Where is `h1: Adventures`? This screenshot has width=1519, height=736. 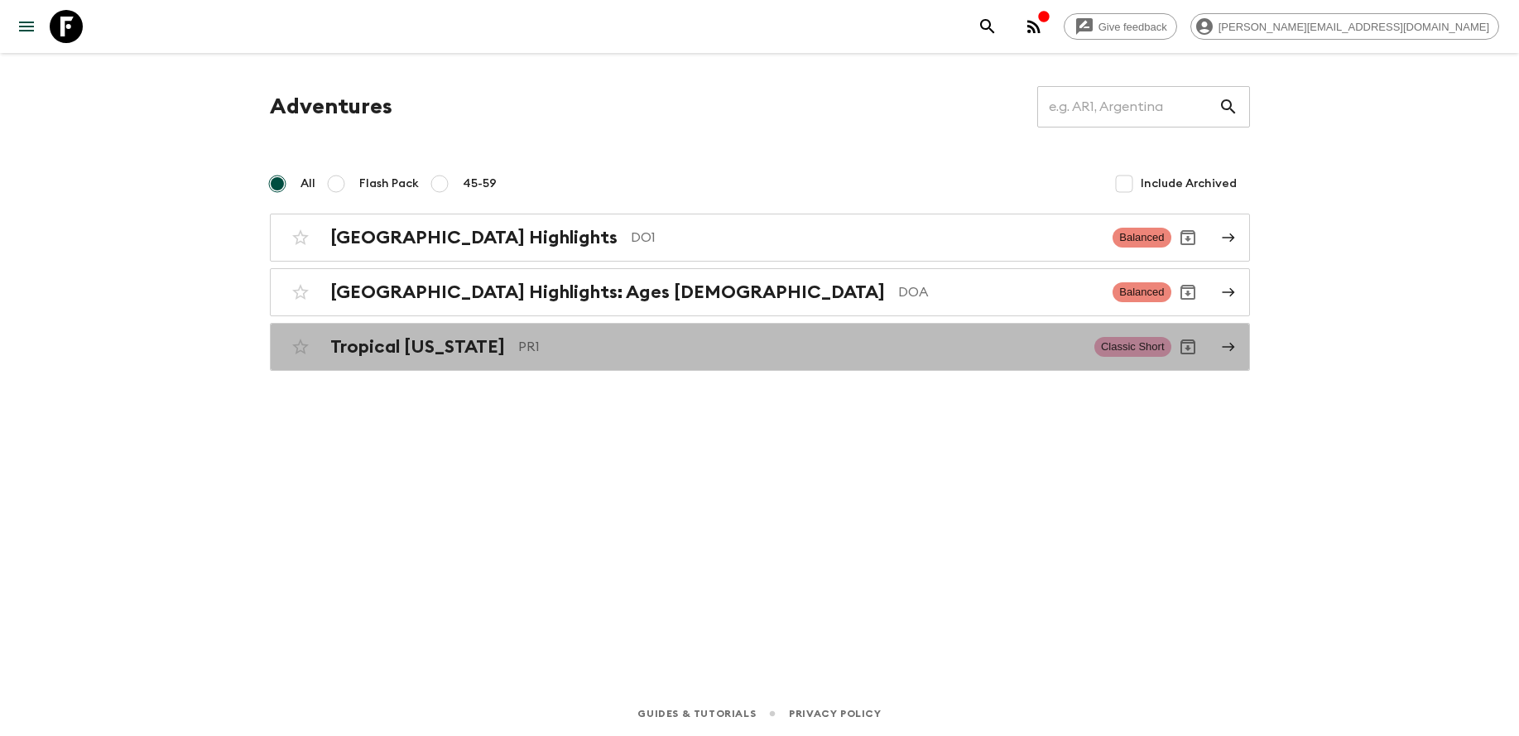
h1: Adventures is located at coordinates (331, 107).